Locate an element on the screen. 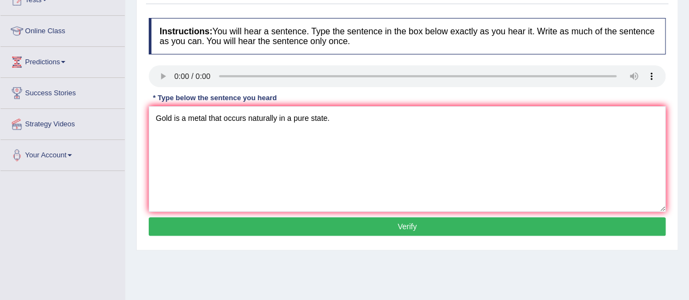  div: * Type below the sentence you heard is located at coordinates (214, 97).